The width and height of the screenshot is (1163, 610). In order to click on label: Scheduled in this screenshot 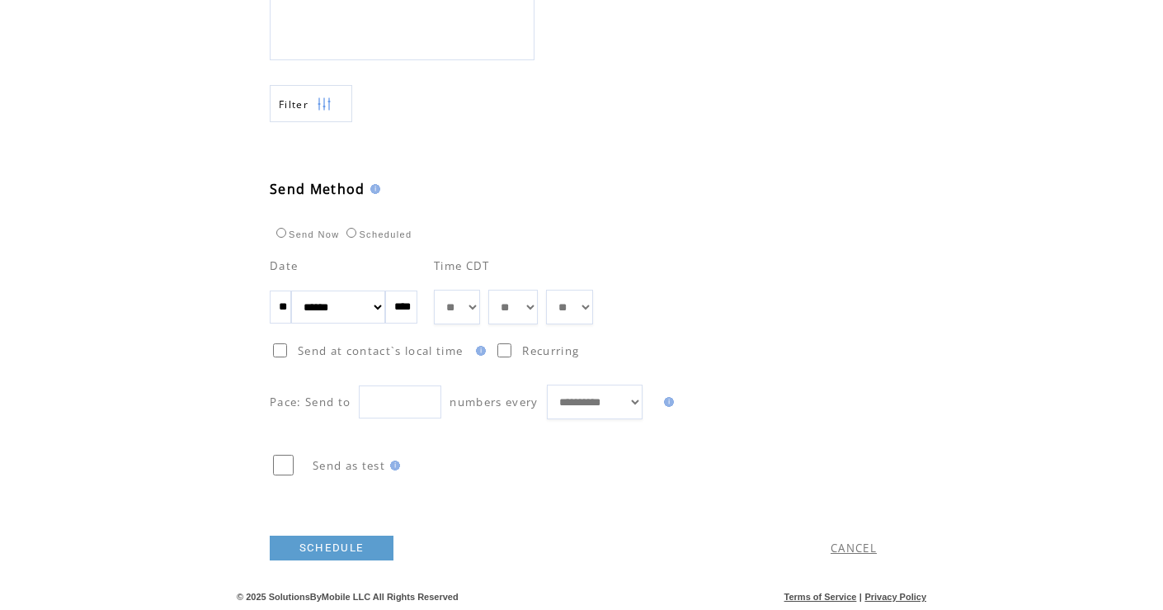, I will do `click(377, 234)`.